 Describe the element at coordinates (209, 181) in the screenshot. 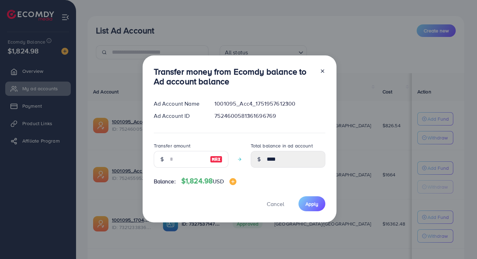

I see `h4: $1,824.98` at that location.